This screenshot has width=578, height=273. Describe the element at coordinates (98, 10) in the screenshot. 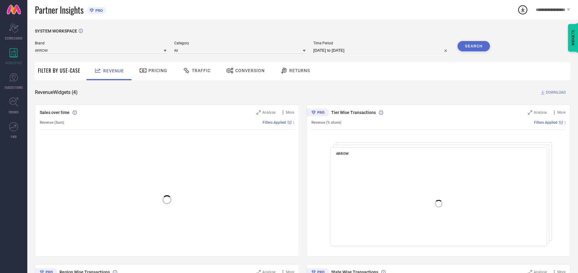

I see `span: PRO` at that location.